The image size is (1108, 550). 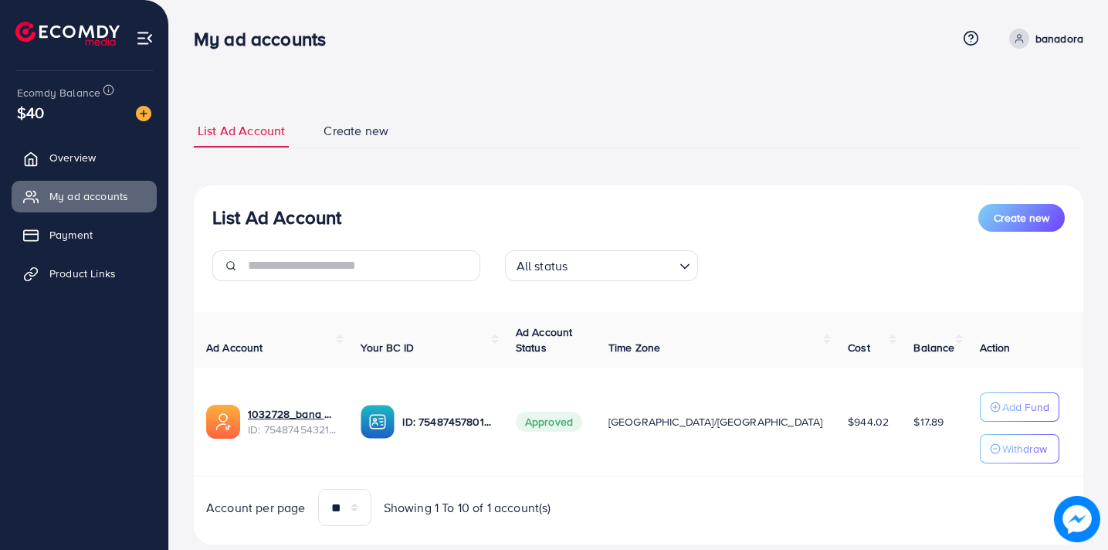 What do you see at coordinates (601, 266) in the screenshot?
I see `div: Search for option` at bounding box center [601, 266].